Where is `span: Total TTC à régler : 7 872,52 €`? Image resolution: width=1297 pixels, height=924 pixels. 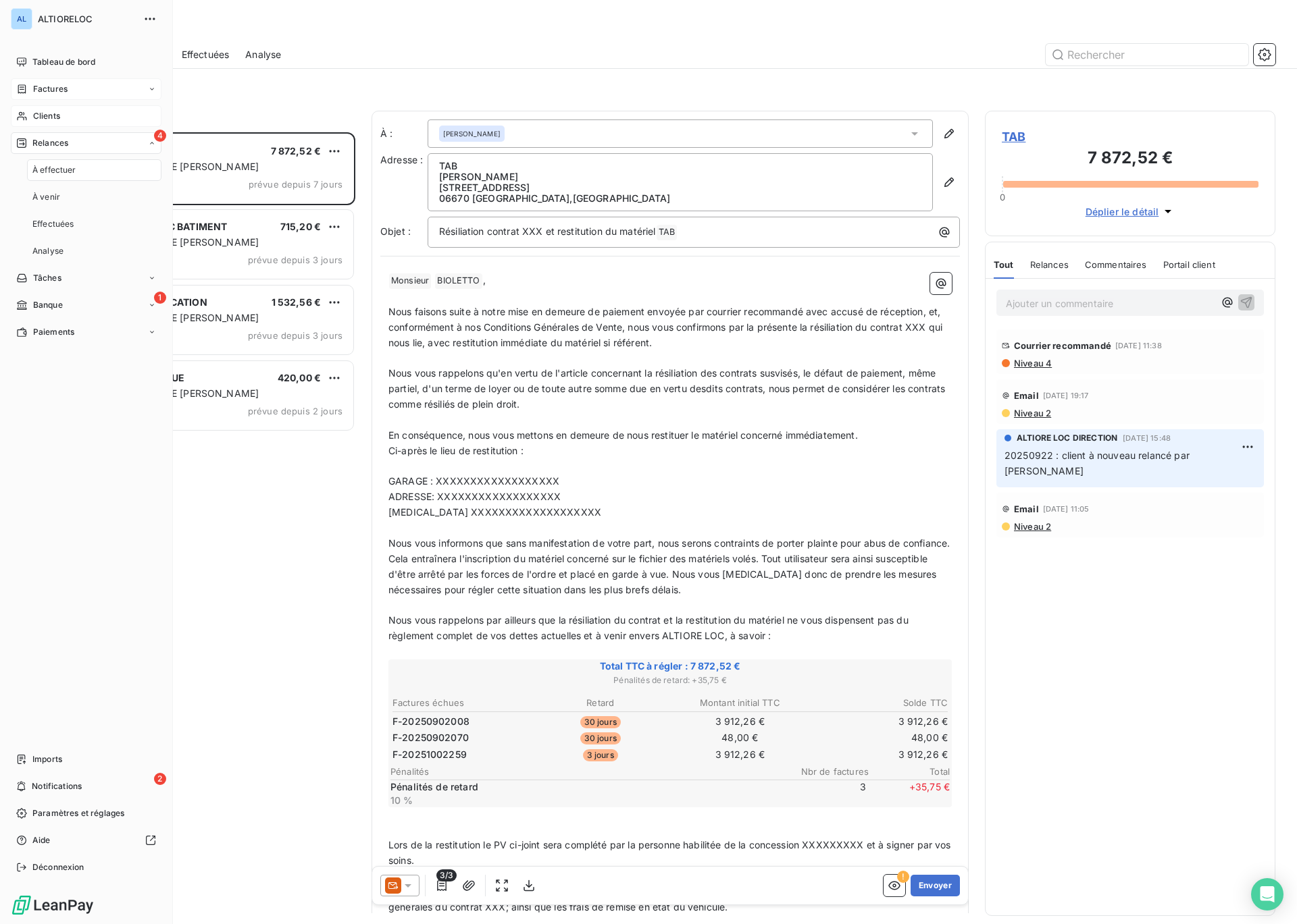 span: Total TTC à régler : 7 872,52 € is located at coordinates (670, 666).